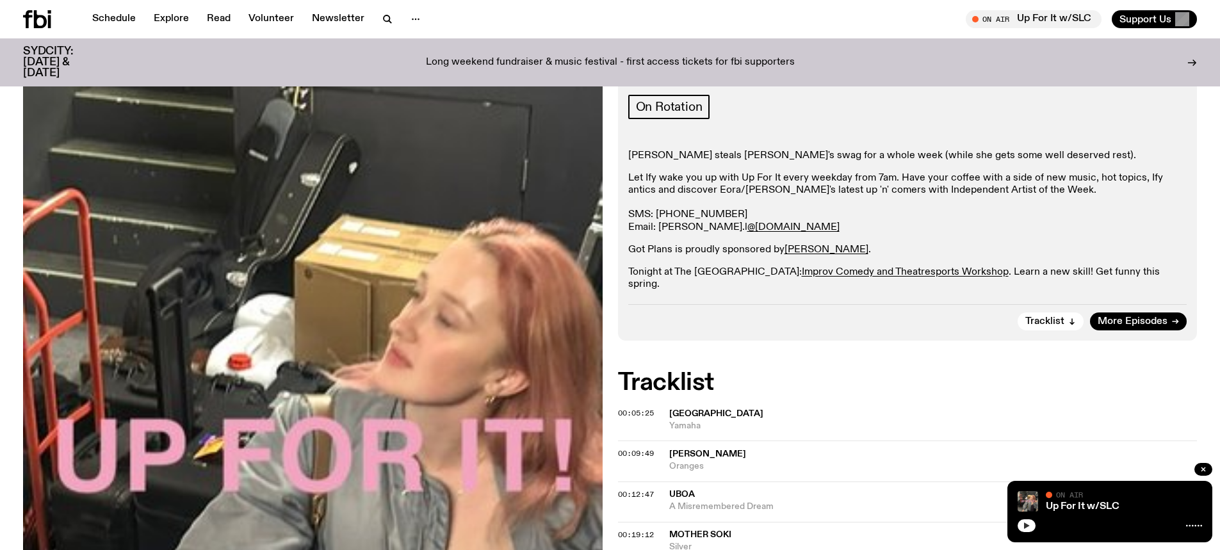  Describe the element at coordinates (907, 203) in the screenshot. I see `p: Let Ify wake you up with Up For It every weekday from 7am. Have your coffee with a side of new mu...` at that location.